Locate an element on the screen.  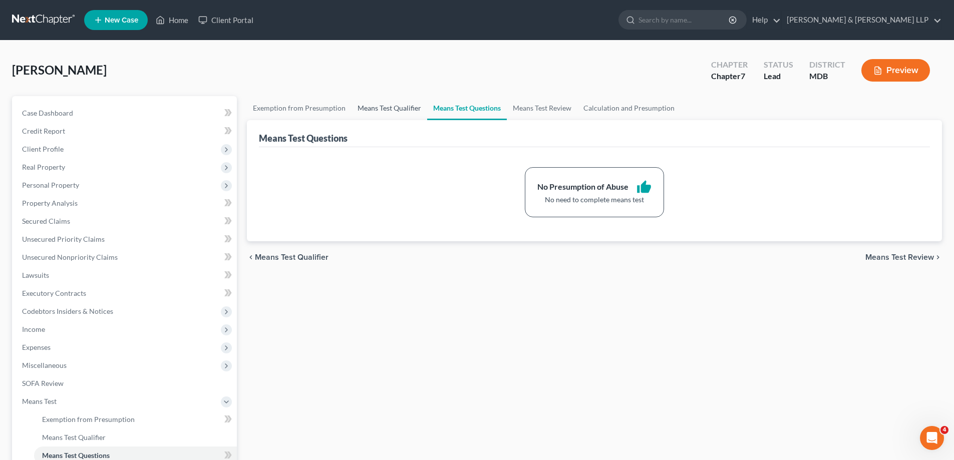
input: Search by name... is located at coordinates (684, 20).